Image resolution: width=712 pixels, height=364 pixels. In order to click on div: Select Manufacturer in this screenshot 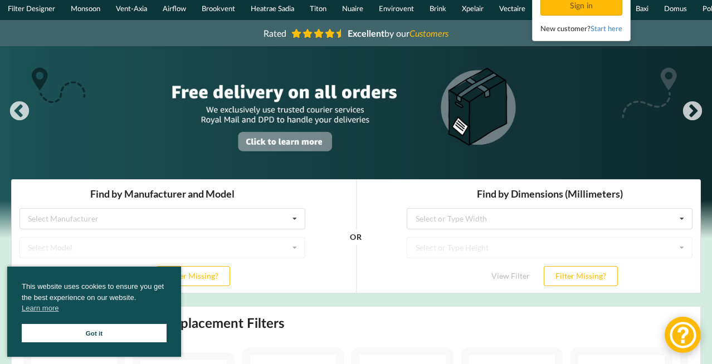, I will do `click(52, 40)`.